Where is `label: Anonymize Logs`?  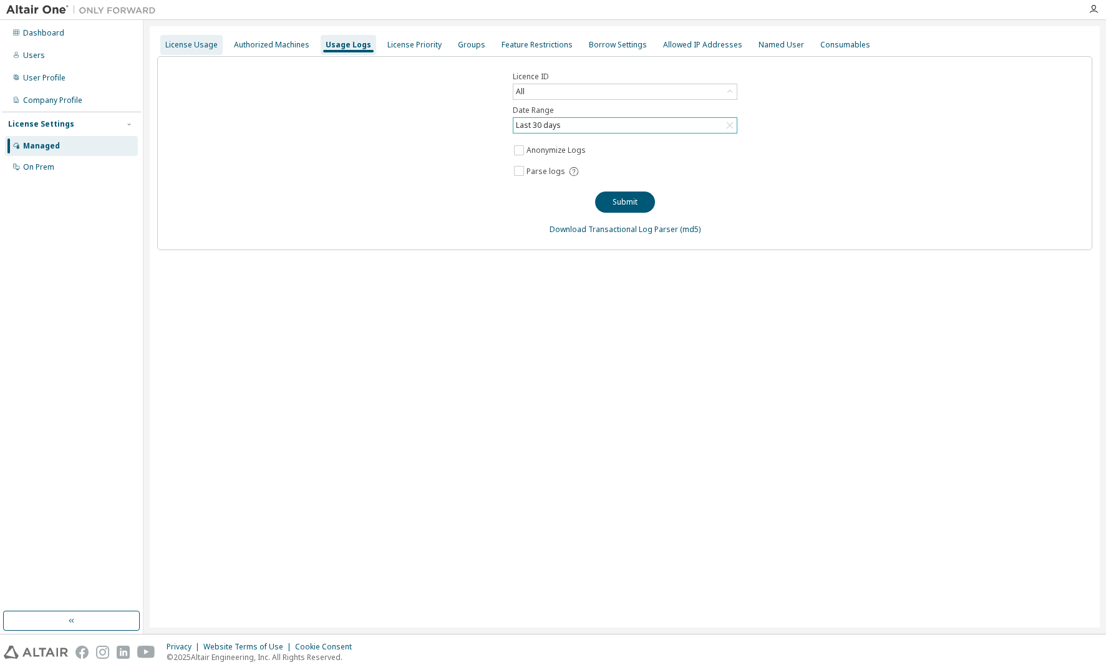 label: Anonymize Logs is located at coordinates (557, 150).